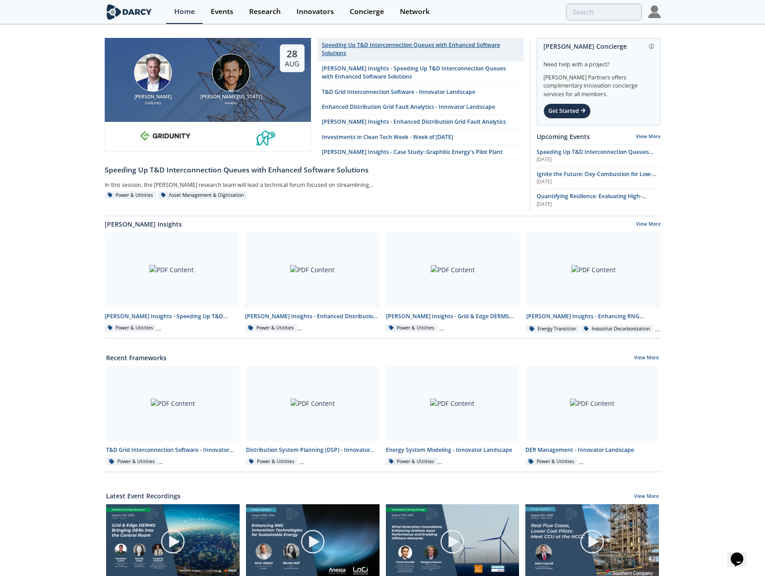 This screenshot has width=765, height=576. I want to click on div: Innovators, so click(315, 12).